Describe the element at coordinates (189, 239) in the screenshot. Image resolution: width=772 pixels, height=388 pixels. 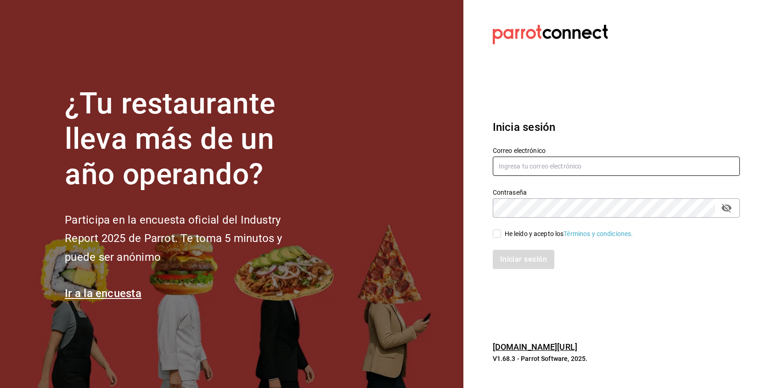
I see `h2: Participa en la encuesta oficial del Industry Report 2025 de Parrot. Te toma 5 minutos y puede se...` at that location.